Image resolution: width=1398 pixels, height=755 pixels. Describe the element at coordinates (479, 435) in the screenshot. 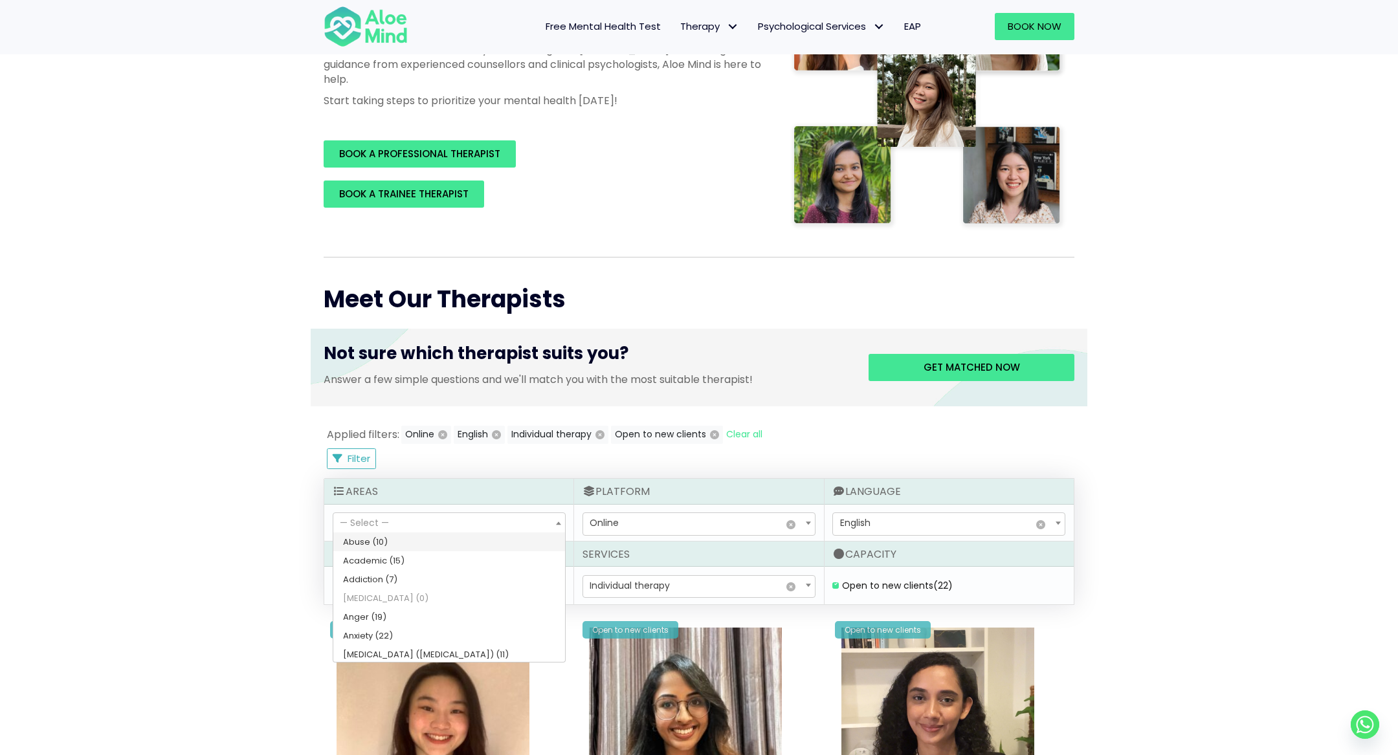

I see `button: English` at that location.